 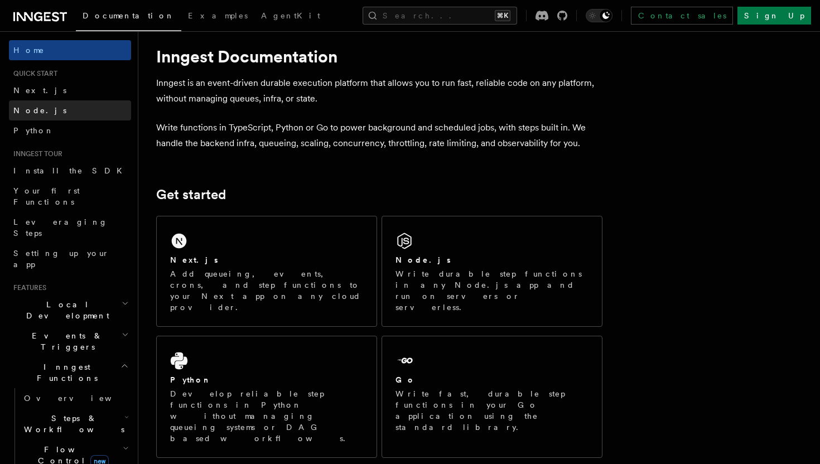 What do you see at coordinates (70, 110) in the screenshot?
I see `a: Node.js` at bounding box center [70, 110].